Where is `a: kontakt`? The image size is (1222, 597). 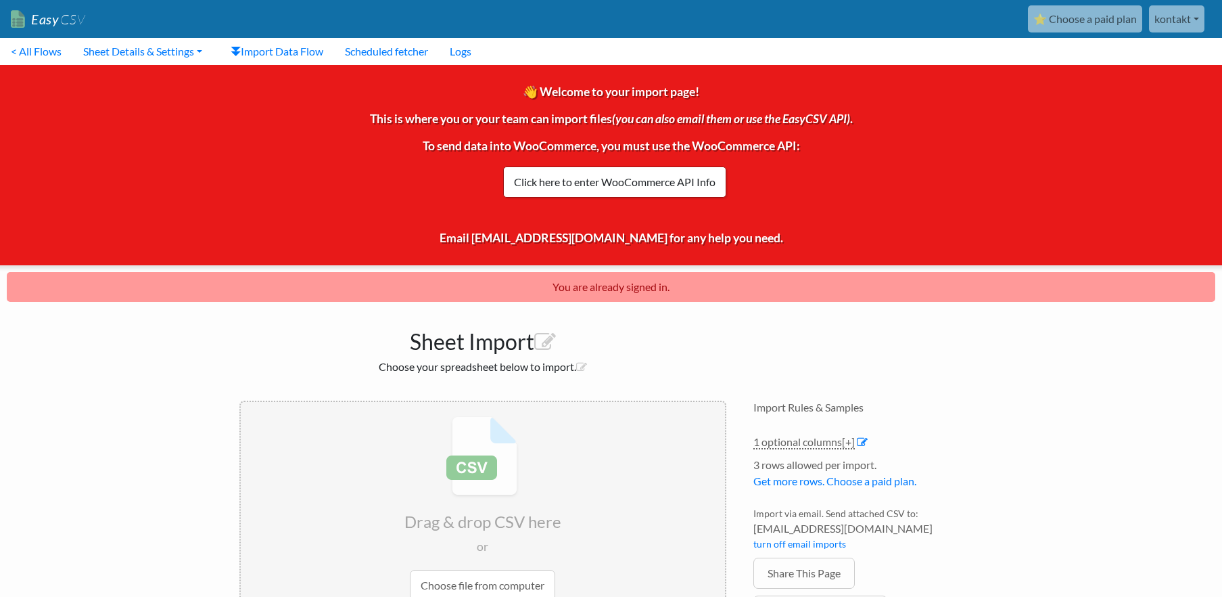 a: kontakt is located at coordinates (1177, 19).